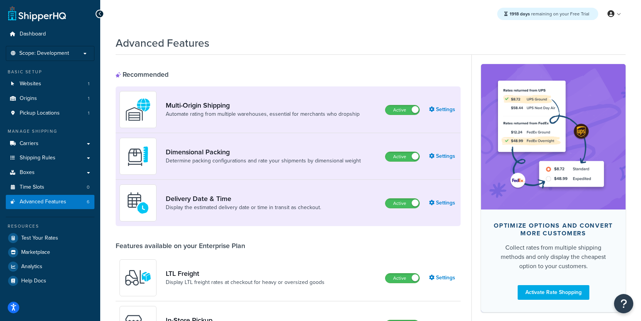 This screenshot has height=321, width=641. Describe the element at coordinates (553, 136) in the screenshot. I see `img: feature-image-rateshop-7084cbbcb2e67ef1d54c2e976f0e592697130d5817b016cf7cc7e13314366067.png` at that location.